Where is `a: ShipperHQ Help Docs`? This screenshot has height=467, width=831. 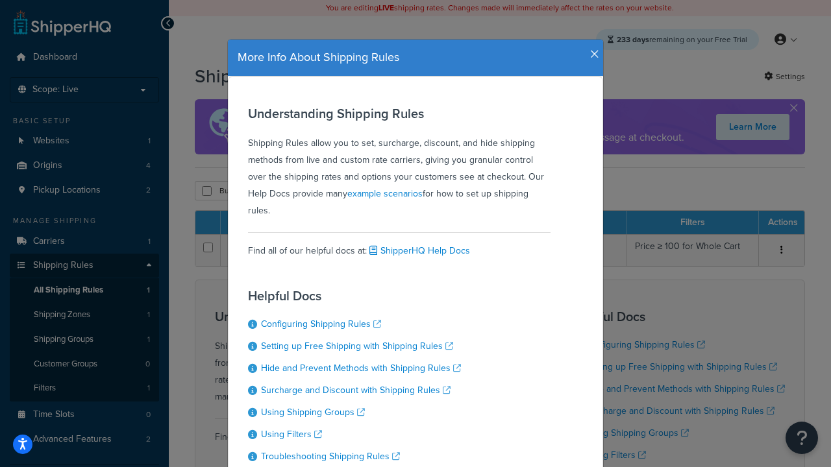
a: ShipperHQ Help Docs is located at coordinates (418, 251).